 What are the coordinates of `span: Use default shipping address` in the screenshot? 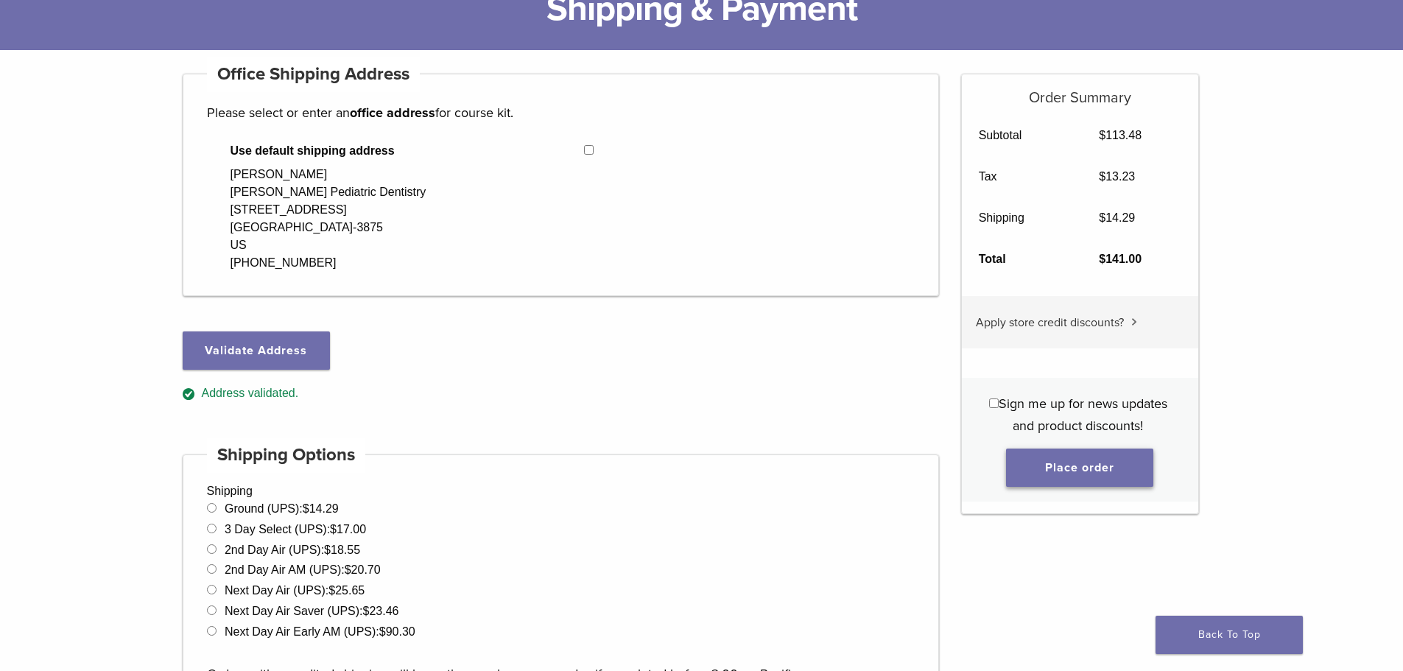 It's located at (407, 151).